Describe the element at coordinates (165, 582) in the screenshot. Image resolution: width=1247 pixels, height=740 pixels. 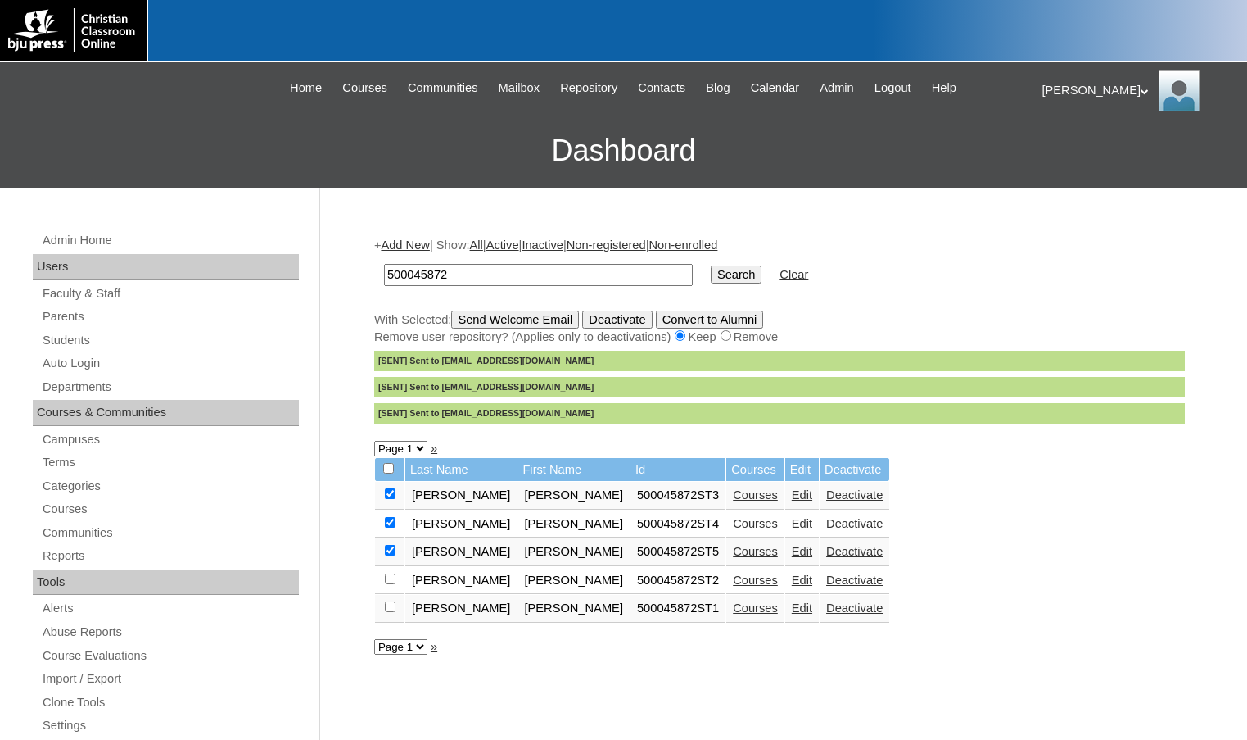
I see `div: Tools` at that location.